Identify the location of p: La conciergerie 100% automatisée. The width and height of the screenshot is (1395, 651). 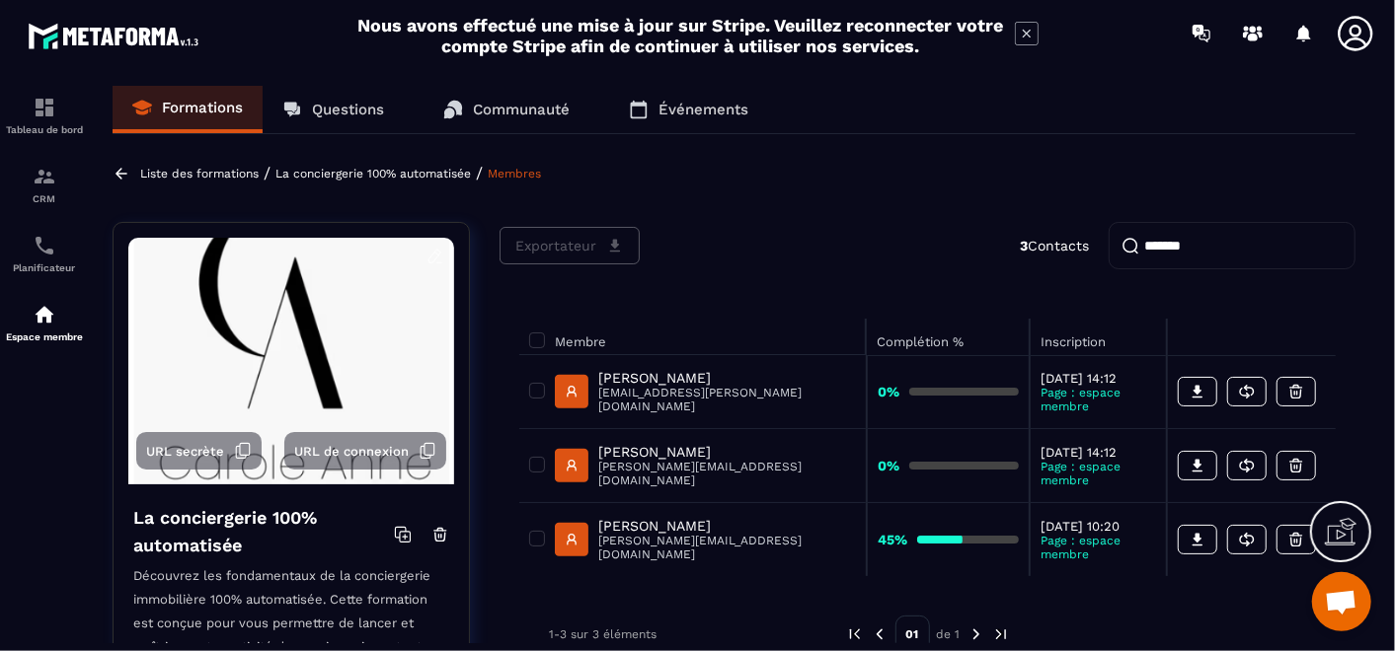
(373, 174).